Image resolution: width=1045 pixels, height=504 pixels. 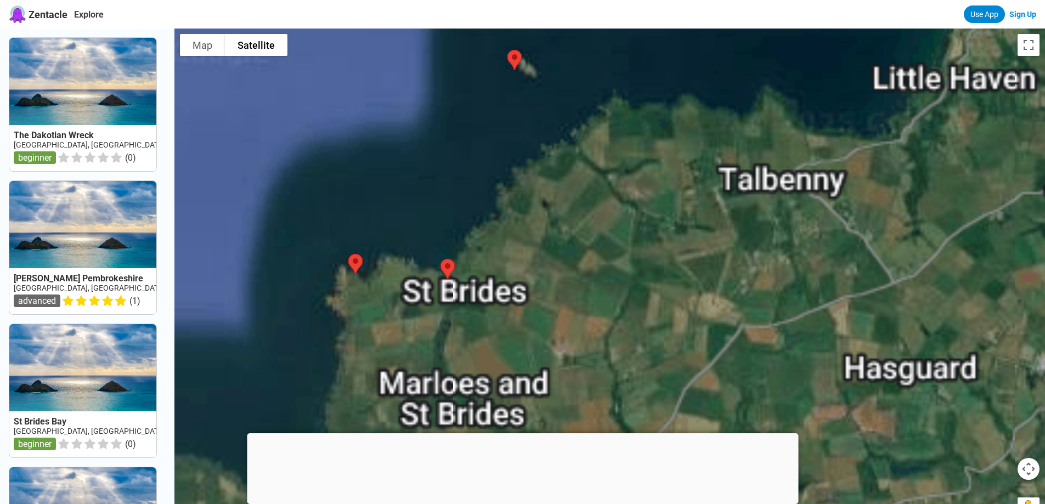 What do you see at coordinates (202, 45) in the screenshot?
I see `button: Show street map` at bounding box center [202, 45].